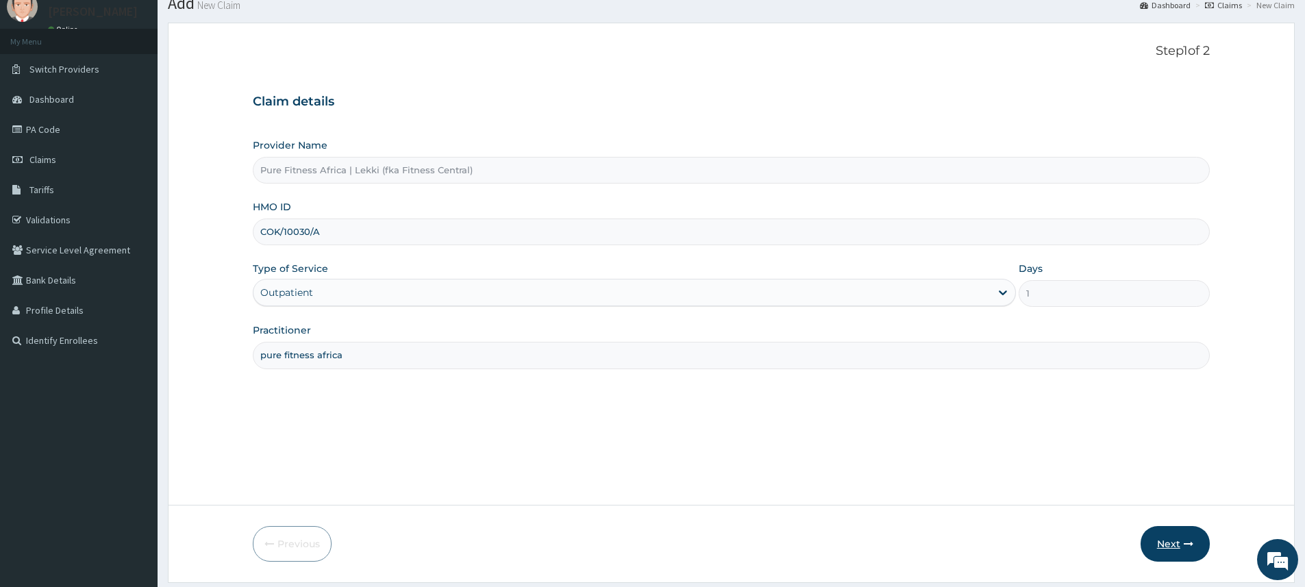 The image size is (1305, 587). What do you see at coordinates (151, 86) in the screenshot?
I see `div: Chat with us now` at bounding box center [151, 86].